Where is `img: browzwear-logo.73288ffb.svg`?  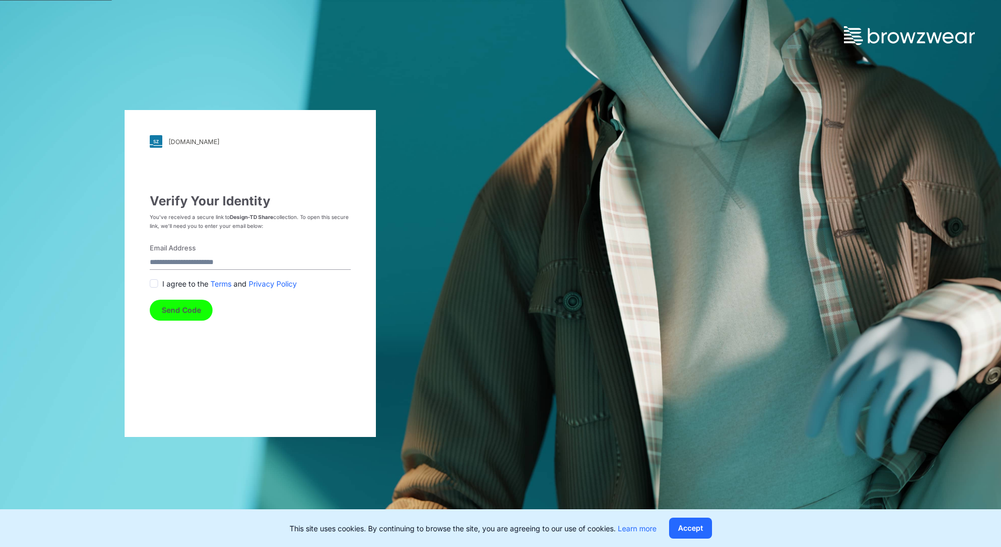 img: browzwear-logo.73288ffb.svg is located at coordinates (909, 36).